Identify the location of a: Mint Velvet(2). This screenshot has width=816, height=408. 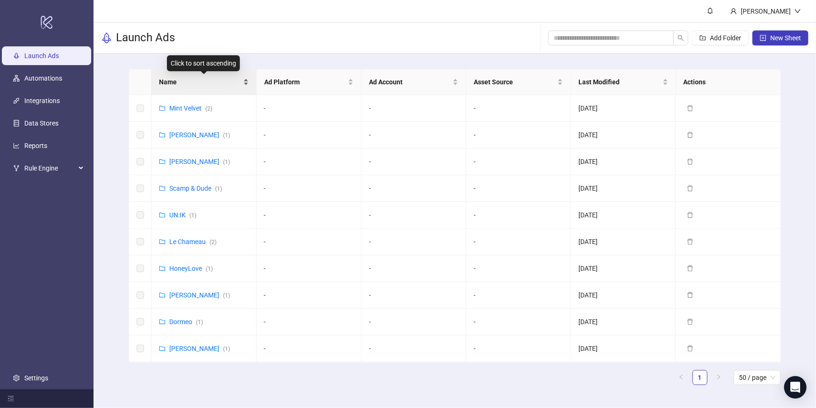
(191, 108).